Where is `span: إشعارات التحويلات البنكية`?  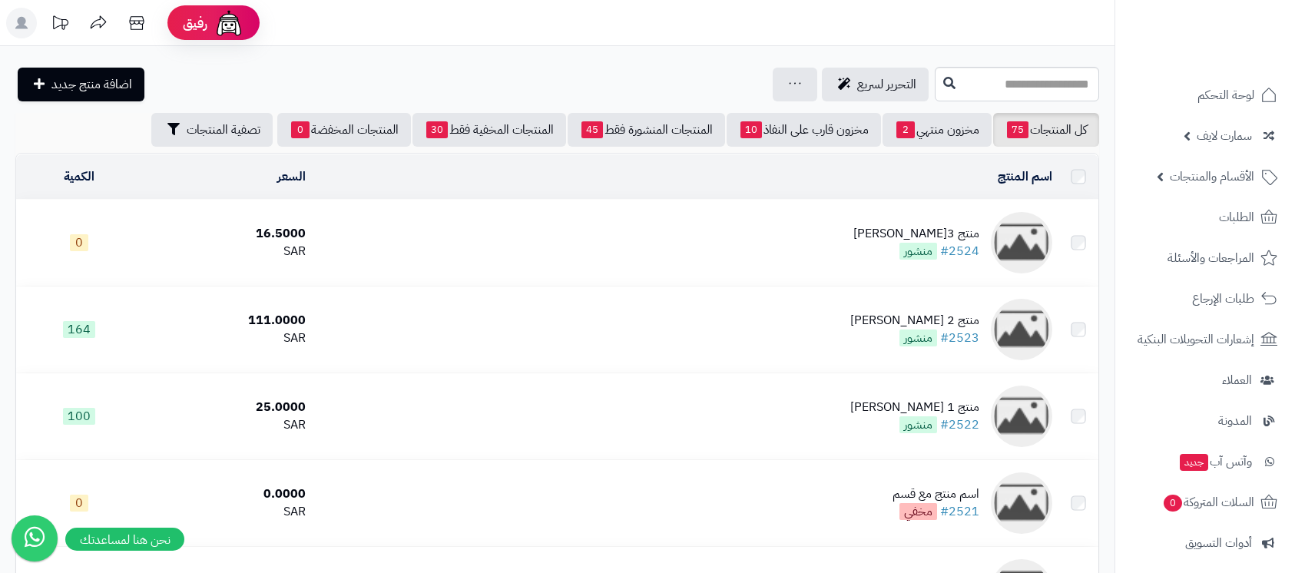
span: إشعارات التحويلات البنكية is located at coordinates (1196, 339).